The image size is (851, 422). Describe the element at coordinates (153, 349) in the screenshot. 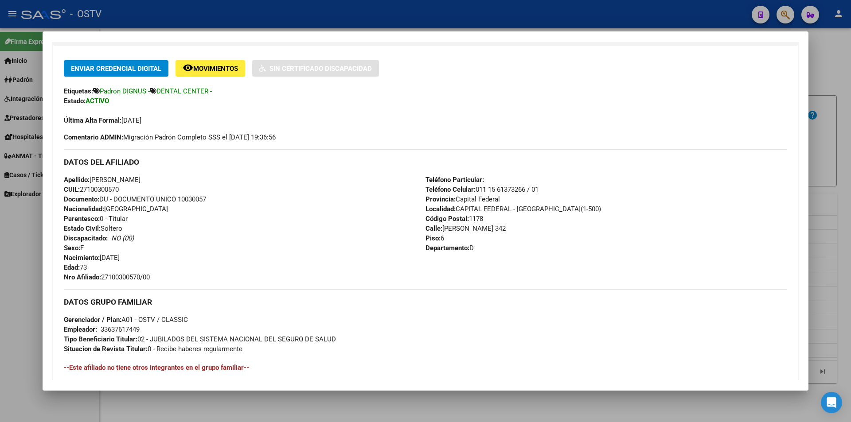

I see `span: 0 - Recibe haberes regularmente` at that location.